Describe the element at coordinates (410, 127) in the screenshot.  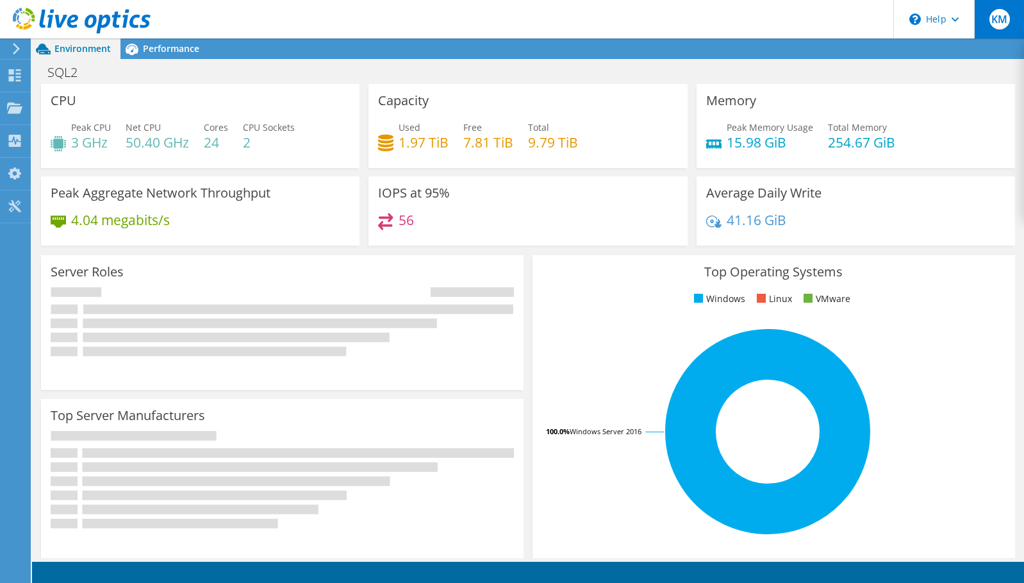
I see `span: Used` at that location.